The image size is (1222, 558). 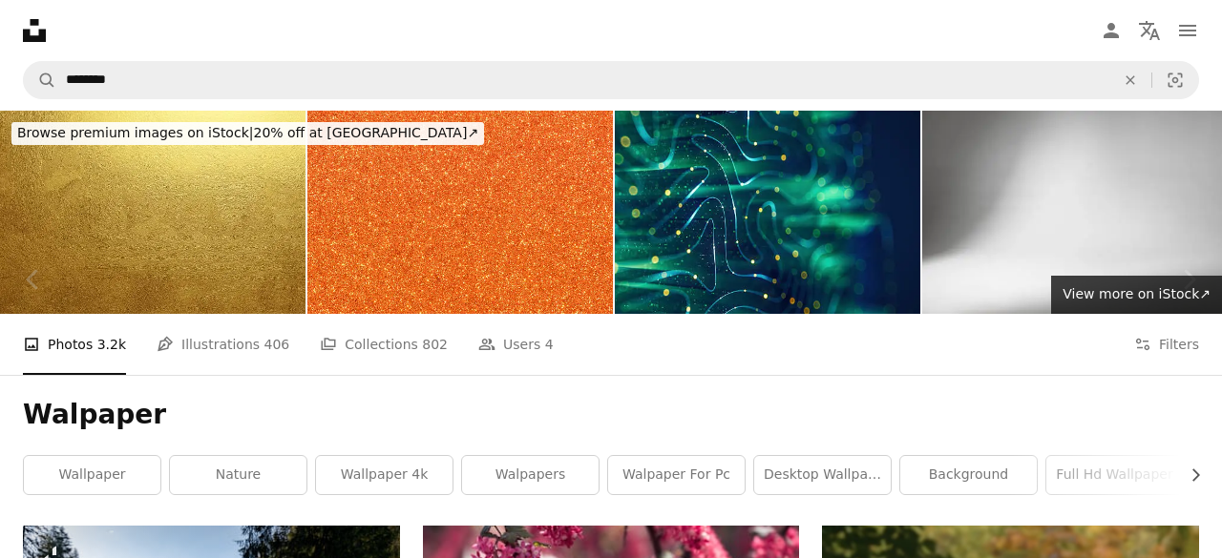 What do you see at coordinates (1111, 31) in the screenshot?
I see `a: Log in / Sign up` at bounding box center [1111, 31].